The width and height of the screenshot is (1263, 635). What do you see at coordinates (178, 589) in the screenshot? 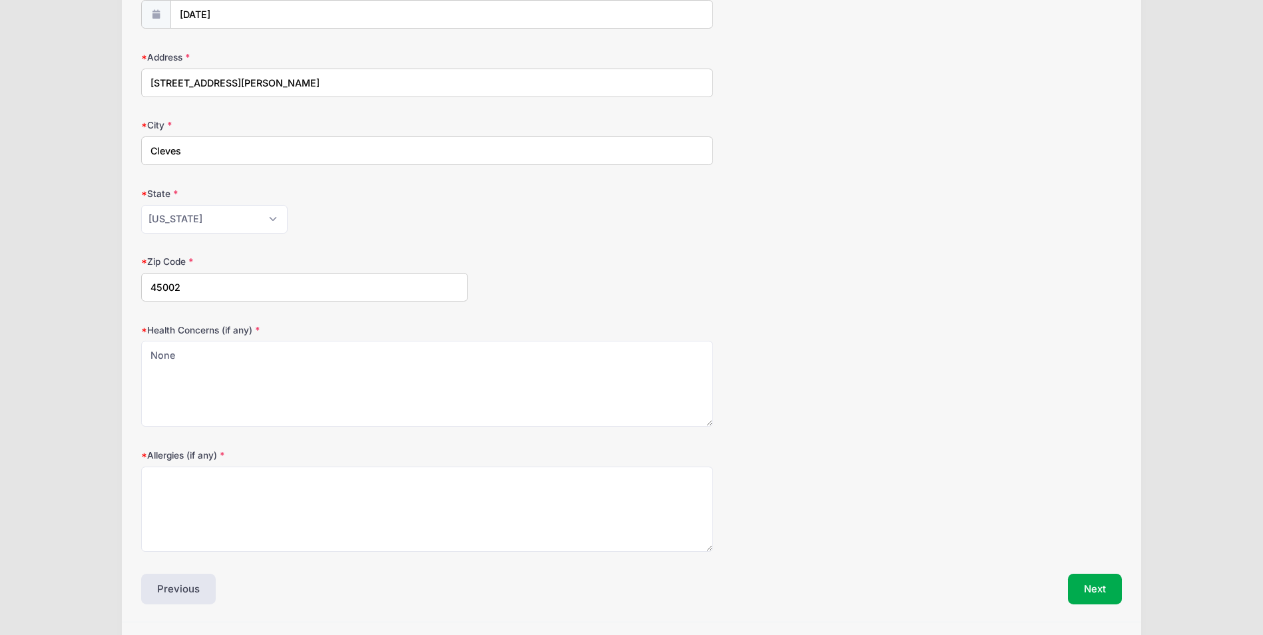
I see `button: Previous` at bounding box center [178, 589].